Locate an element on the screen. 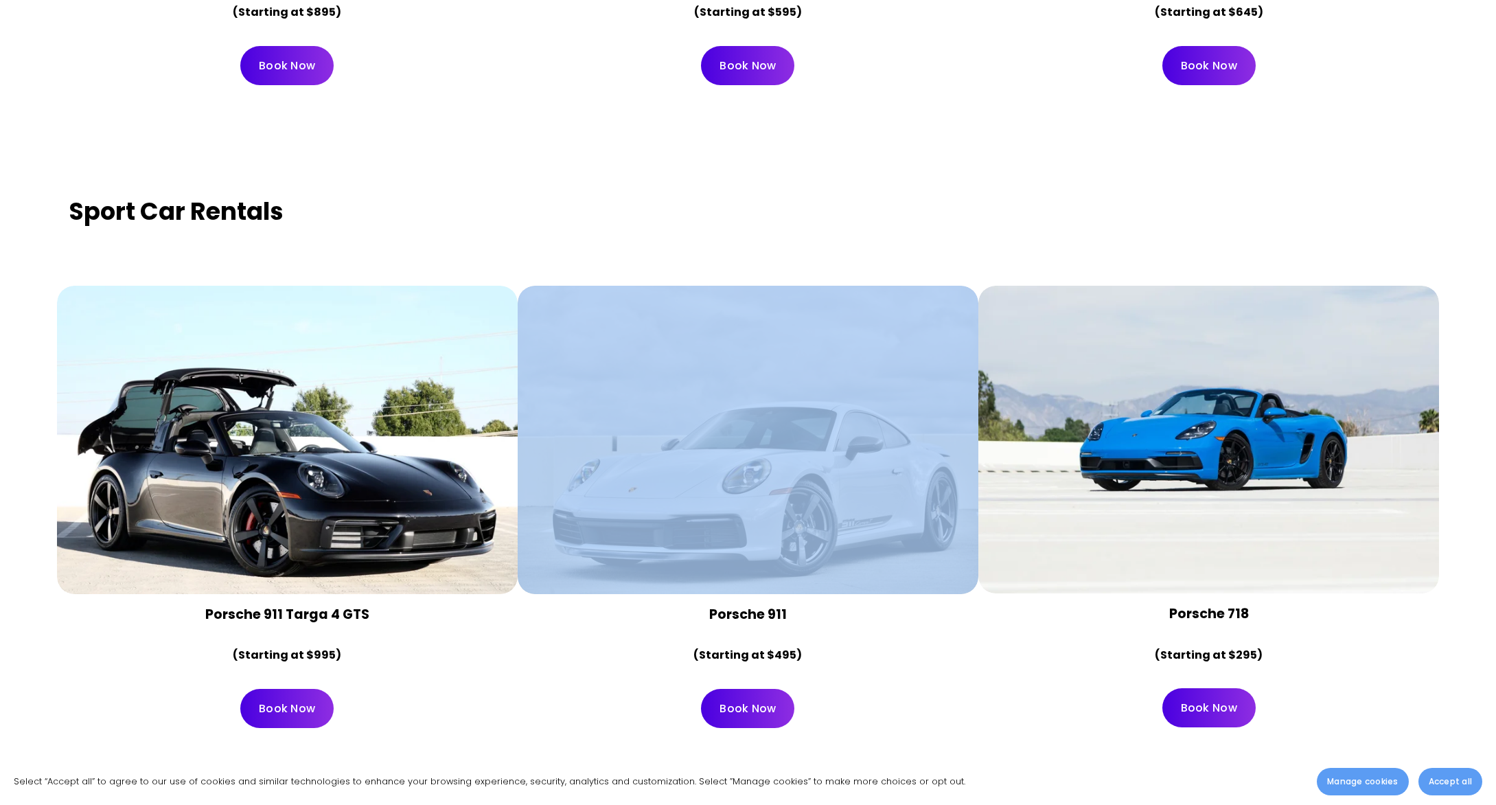 This screenshot has width=1496, height=805. strong: (Starting at $995) is located at coordinates (287, 654).